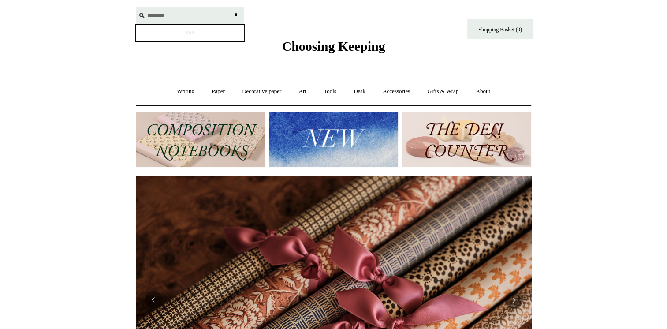 The width and height of the screenshot is (667, 329). What do you see at coordinates (514, 300) in the screenshot?
I see `button: Next` at bounding box center [514, 300].